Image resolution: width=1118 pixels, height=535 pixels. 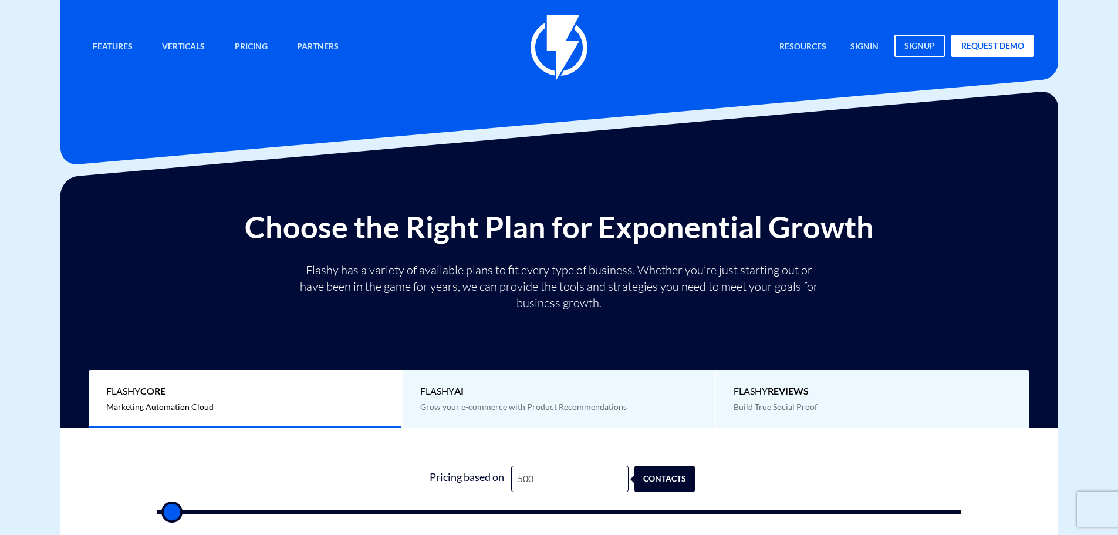 I want to click on a: Pricing, so click(x=251, y=47).